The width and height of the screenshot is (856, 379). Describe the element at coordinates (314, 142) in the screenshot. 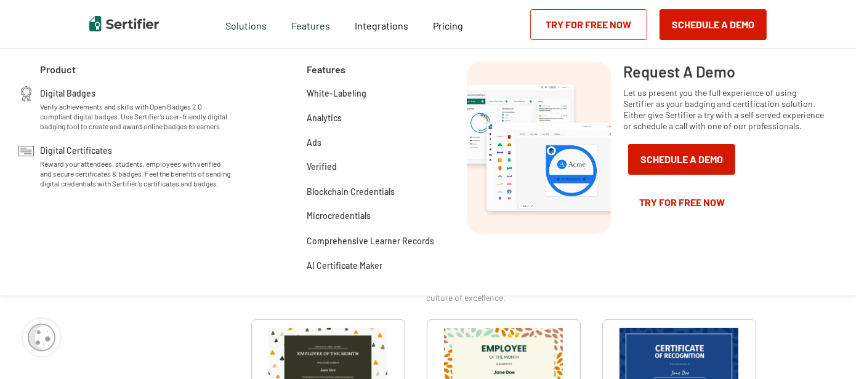

I see `span: Ads` at that location.